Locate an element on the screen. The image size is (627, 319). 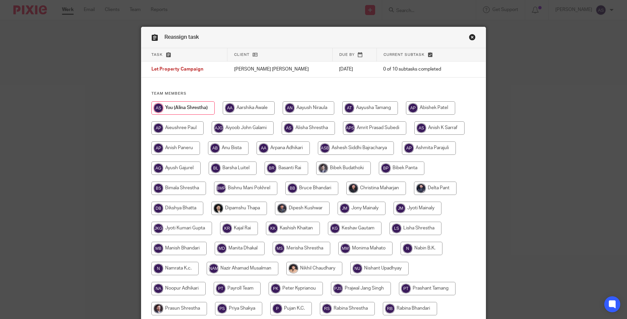
span: Current subtask is located at coordinates (404, 55).